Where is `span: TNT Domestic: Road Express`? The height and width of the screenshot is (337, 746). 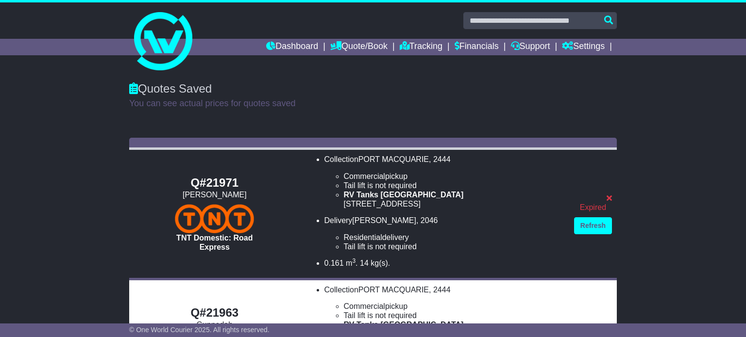 span: TNT Domestic: Road Express is located at coordinates (214, 243).